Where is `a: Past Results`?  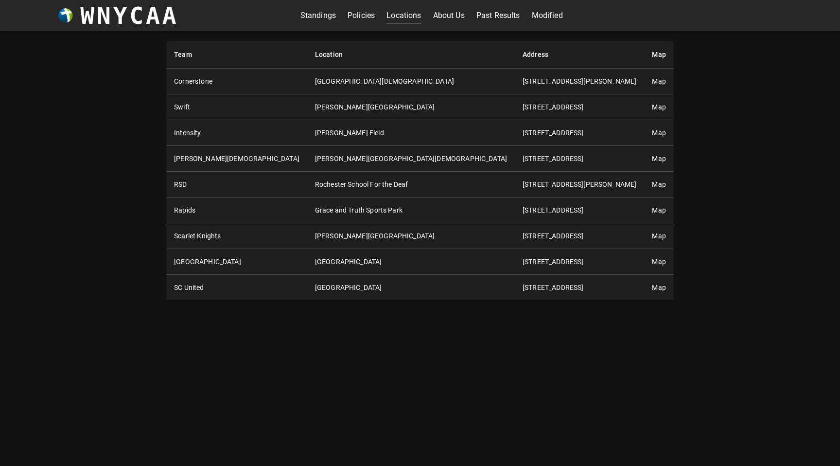
a: Past Results is located at coordinates (498, 16).